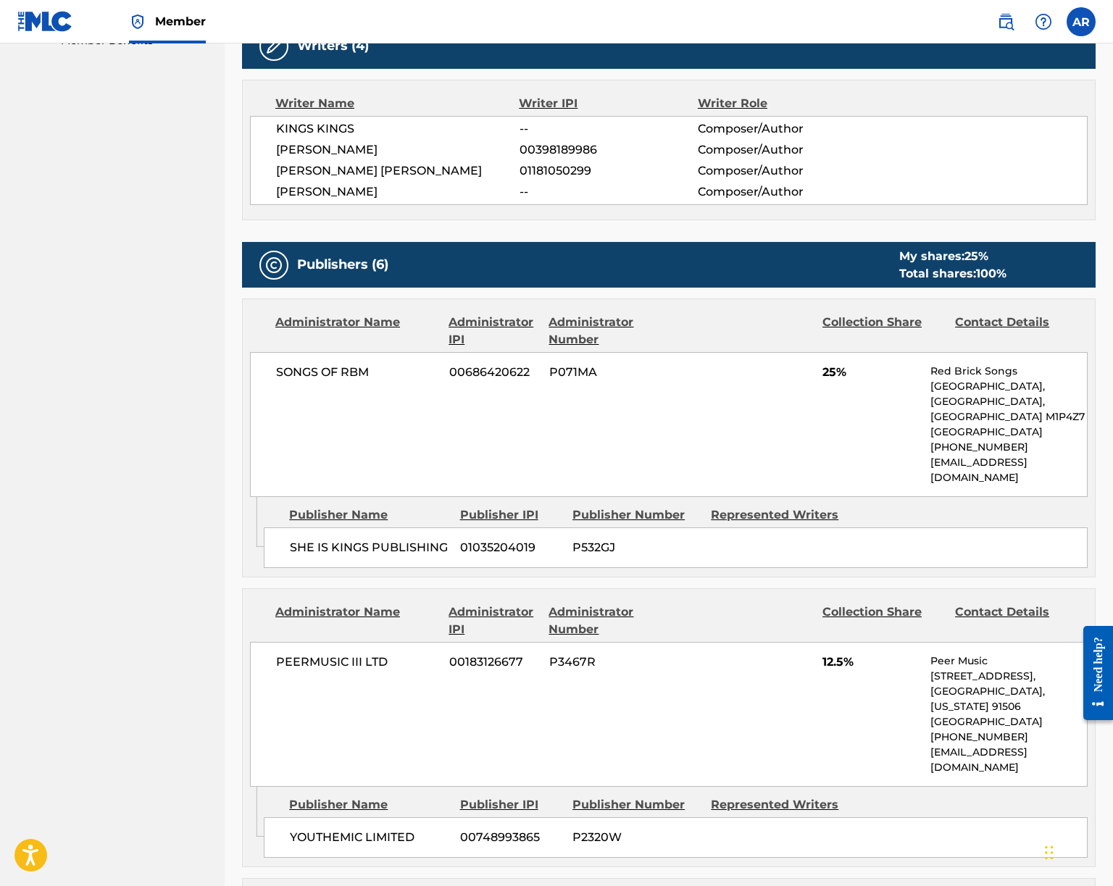 This screenshot has height=886, width=1113. I want to click on a: Public Search, so click(1005, 22).